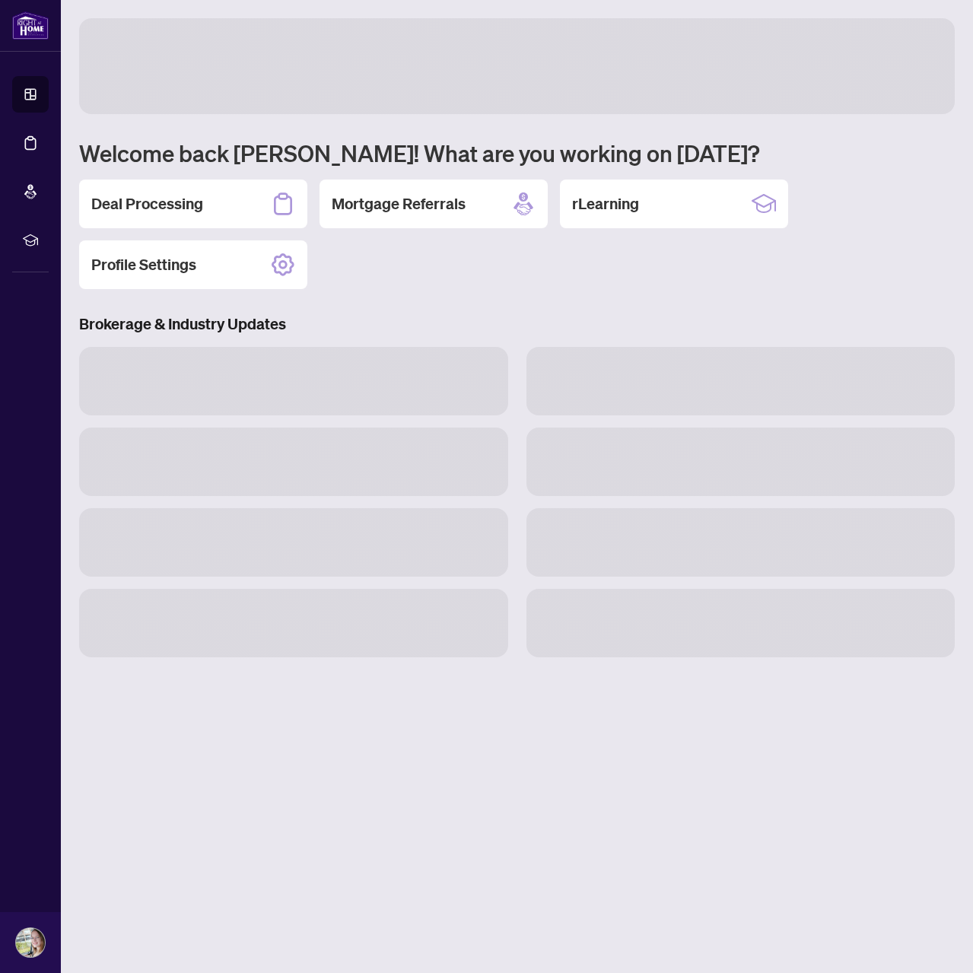 The height and width of the screenshot is (973, 973). I want to click on h2: Profile Settings, so click(144, 265).